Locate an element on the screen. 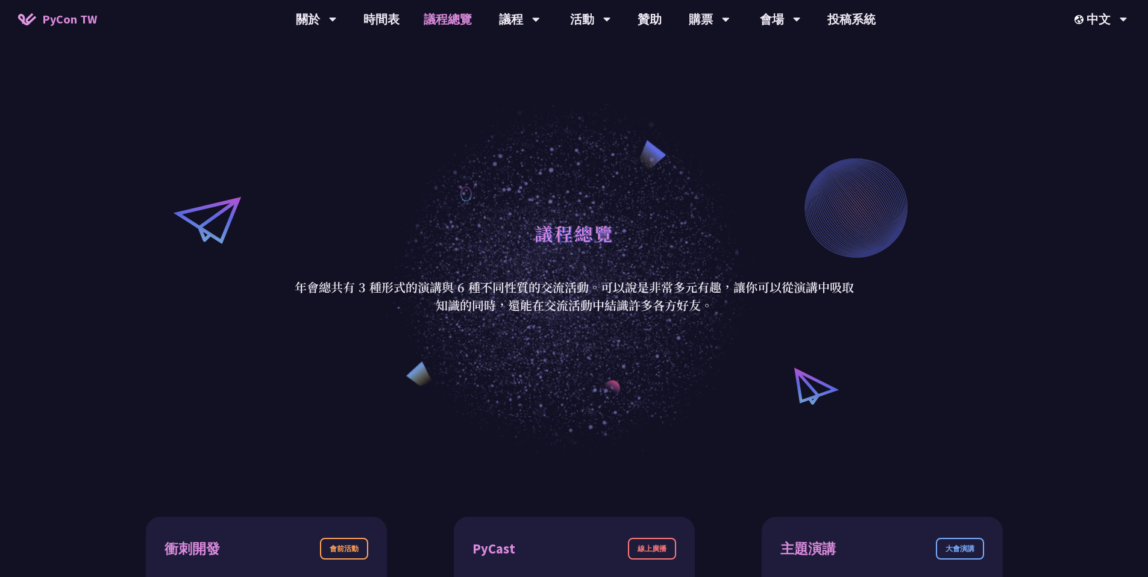  img: Locale Icon is located at coordinates (1080, 19).